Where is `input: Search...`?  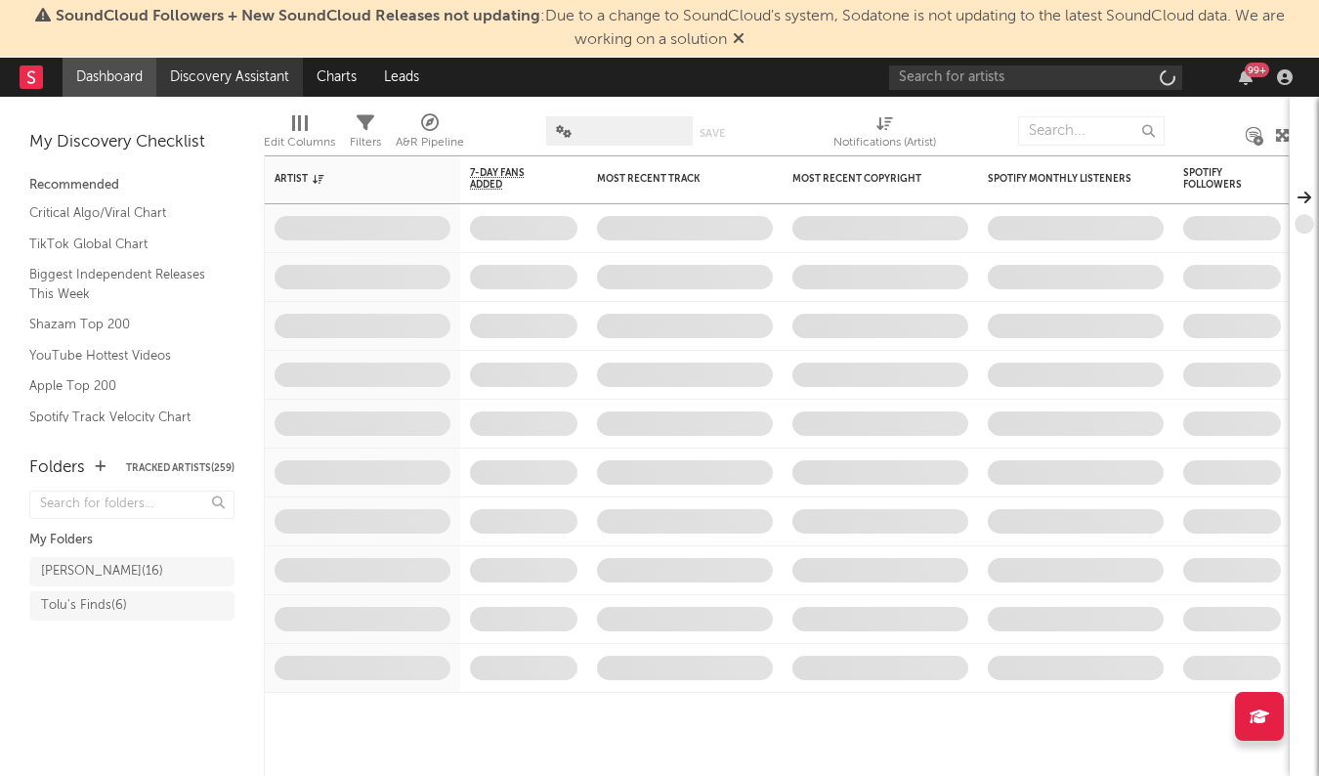
input: Search... is located at coordinates (1091, 131).